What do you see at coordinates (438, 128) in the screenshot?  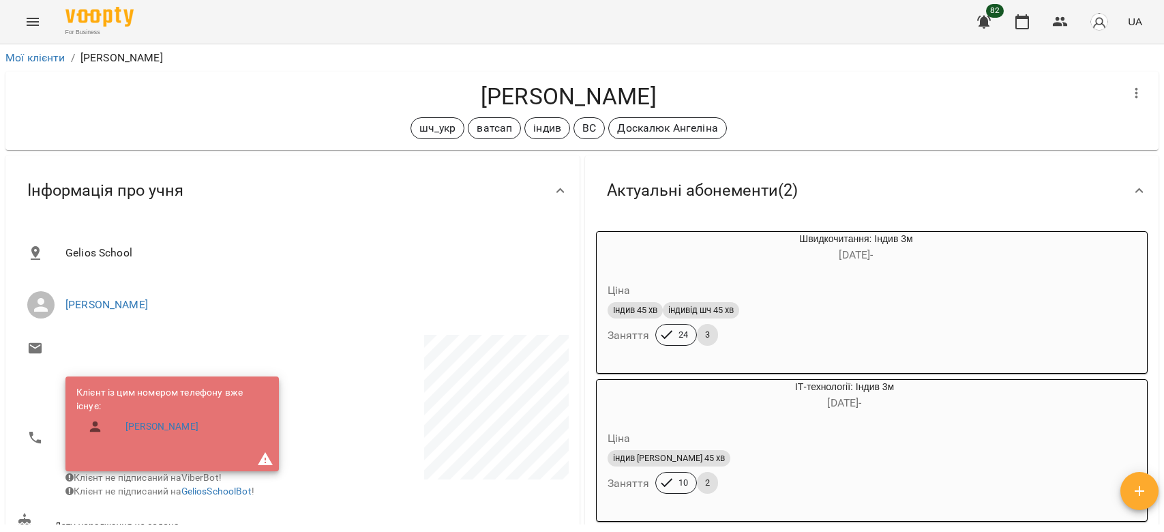 I see `div: шч_укр` at bounding box center [438, 128].